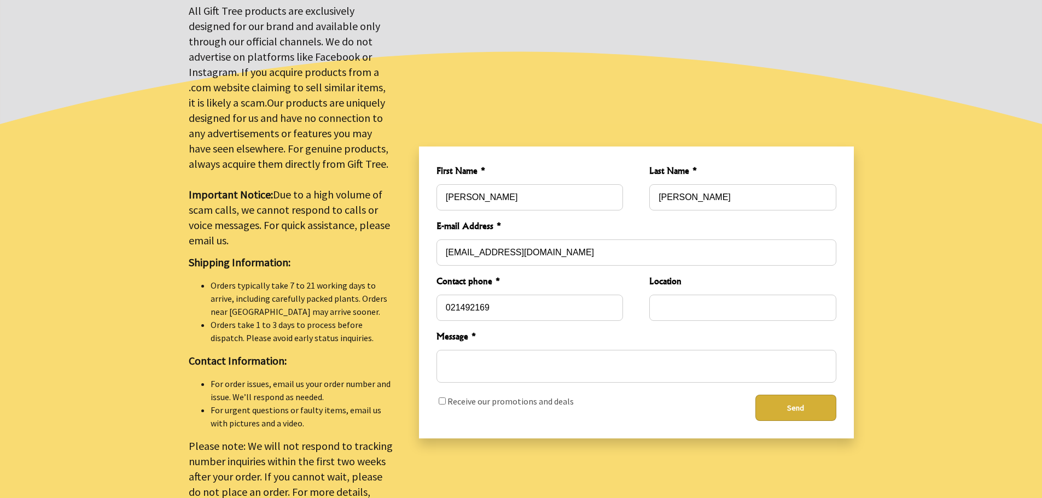 The width and height of the screenshot is (1042, 498). What do you see at coordinates (529, 282) in the screenshot?
I see `span: Contact phone *` at bounding box center [529, 282].